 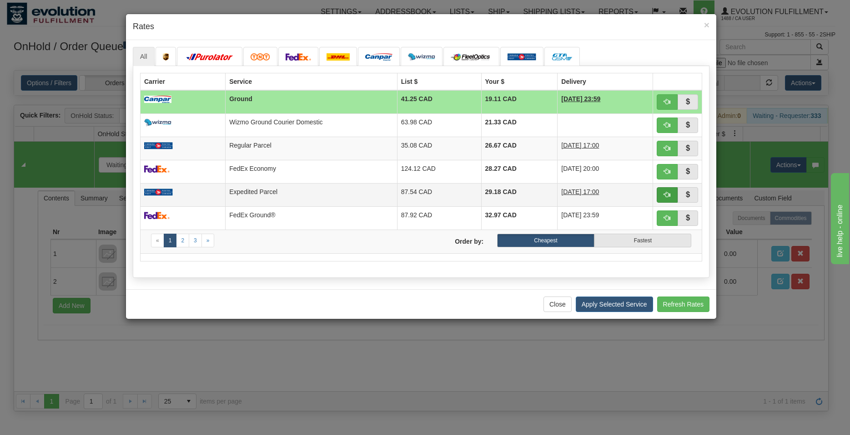 What do you see at coordinates (439, 81) in the screenshot?
I see `th: List $` at bounding box center [439, 81].